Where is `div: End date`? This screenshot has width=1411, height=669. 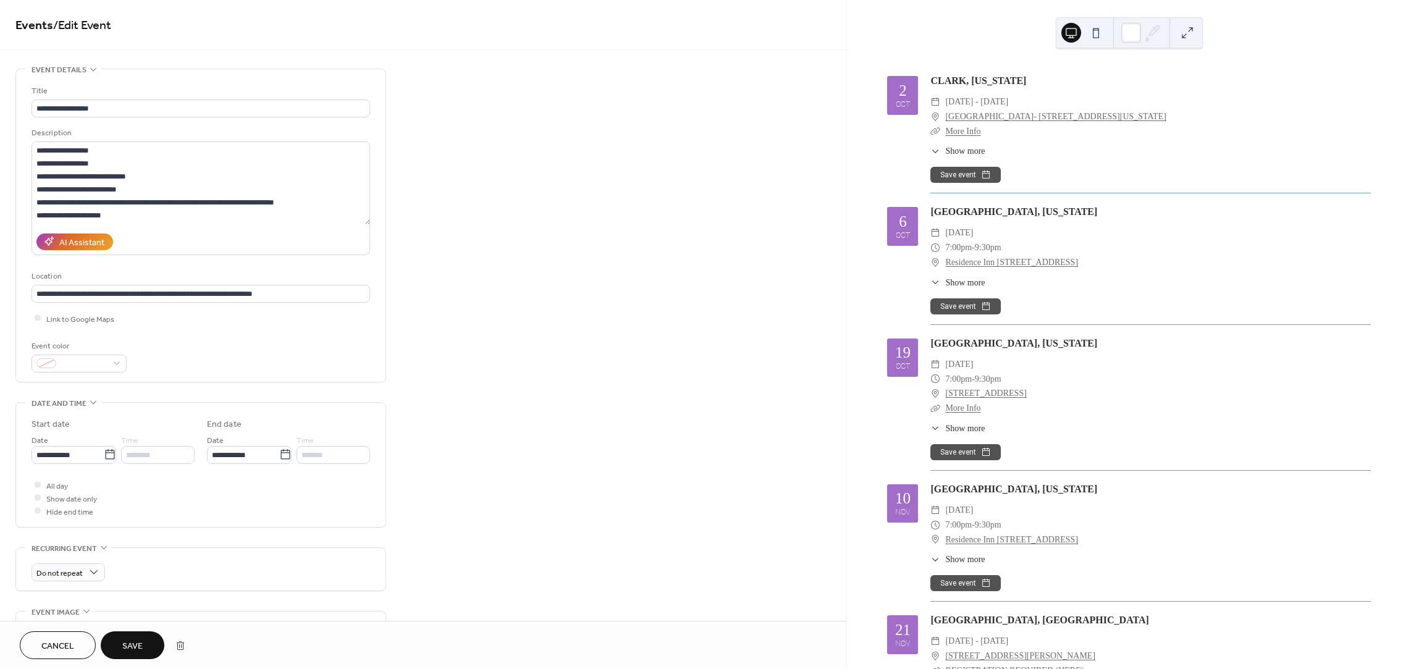 div: End date is located at coordinates (224, 425).